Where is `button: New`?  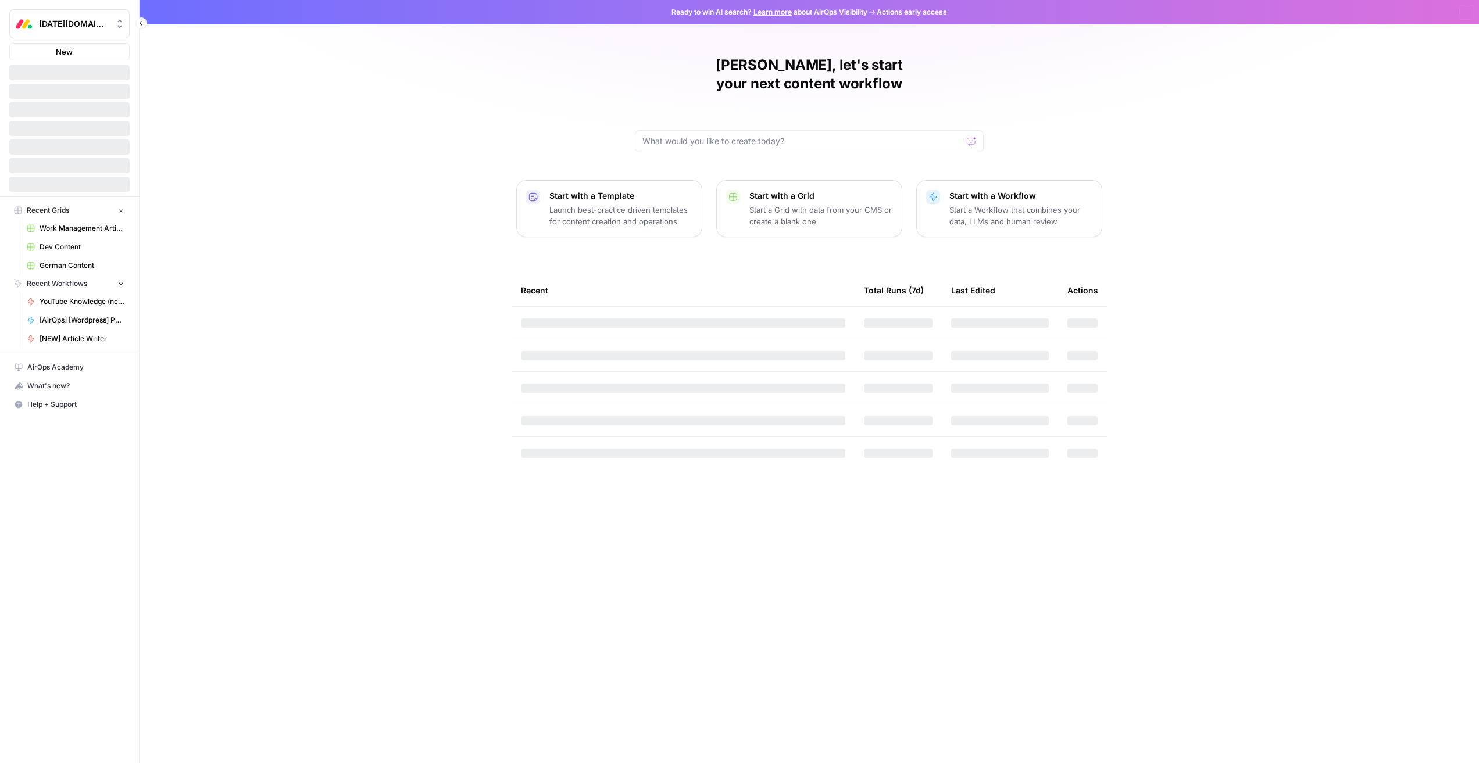 button: New is located at coordinates (69, 52).